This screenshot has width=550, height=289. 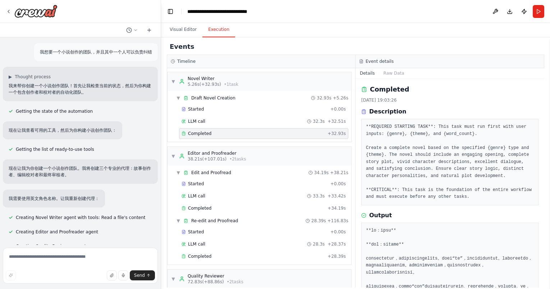 I want to click on div: Novel Writer, so click(x=213, y=79).